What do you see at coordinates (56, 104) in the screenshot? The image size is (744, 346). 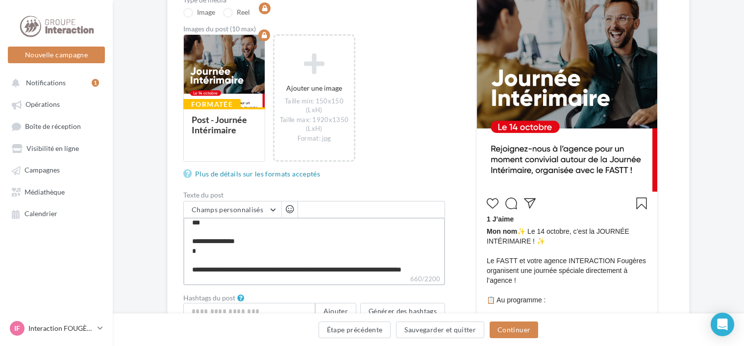 I see `a: Opérations` at bounding box center [56, 104].